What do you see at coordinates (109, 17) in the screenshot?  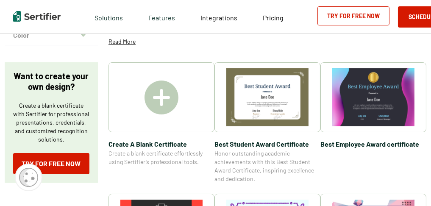 I see `span: Solutions` at bounding box center [109, 17].